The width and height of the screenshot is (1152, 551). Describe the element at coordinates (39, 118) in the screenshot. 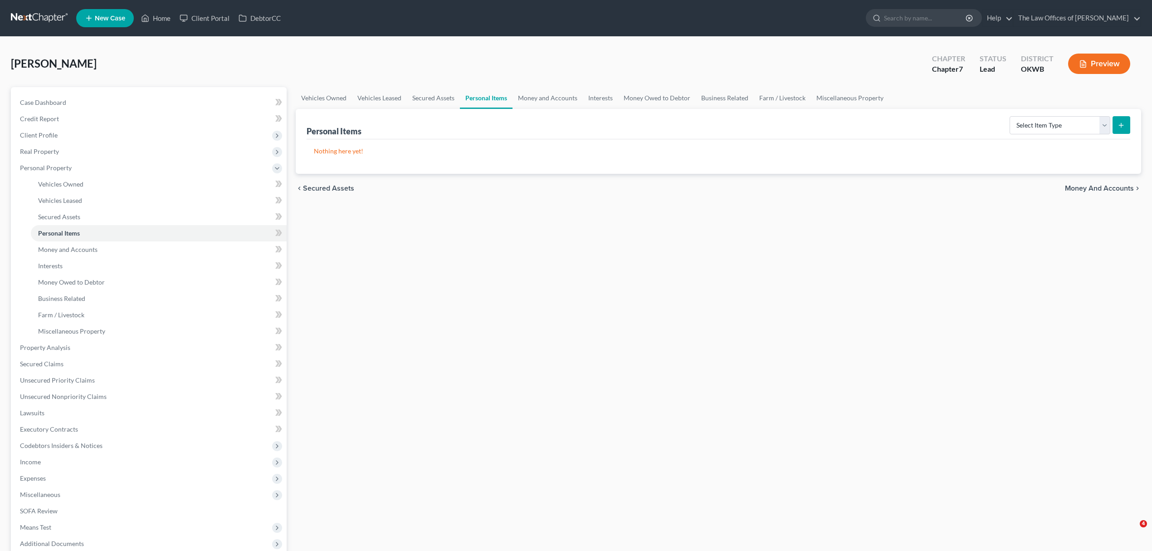

I see `span: Credit Report` at that location.